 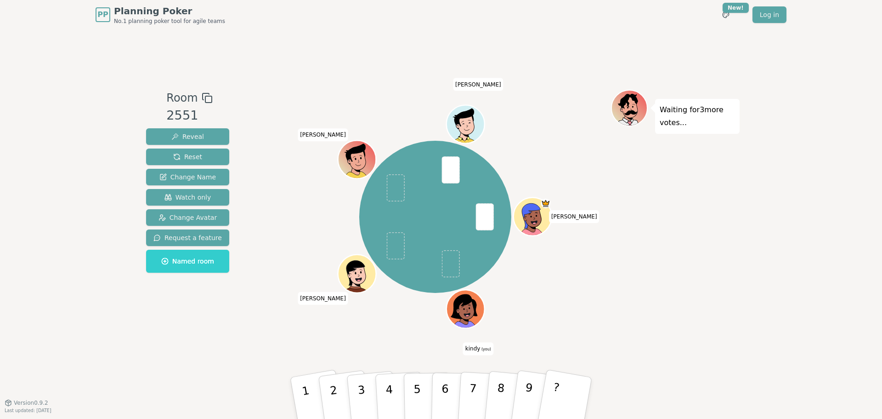 What do you see at coordinates (102, 15) in the screenshot?
I see `span: PP` at bounding box center [102, 15].